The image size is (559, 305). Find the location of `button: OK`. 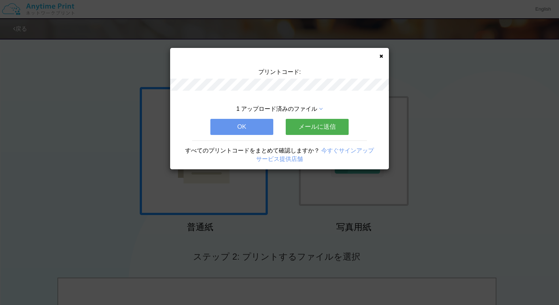

button: OK is located at coordinates (242, 127).